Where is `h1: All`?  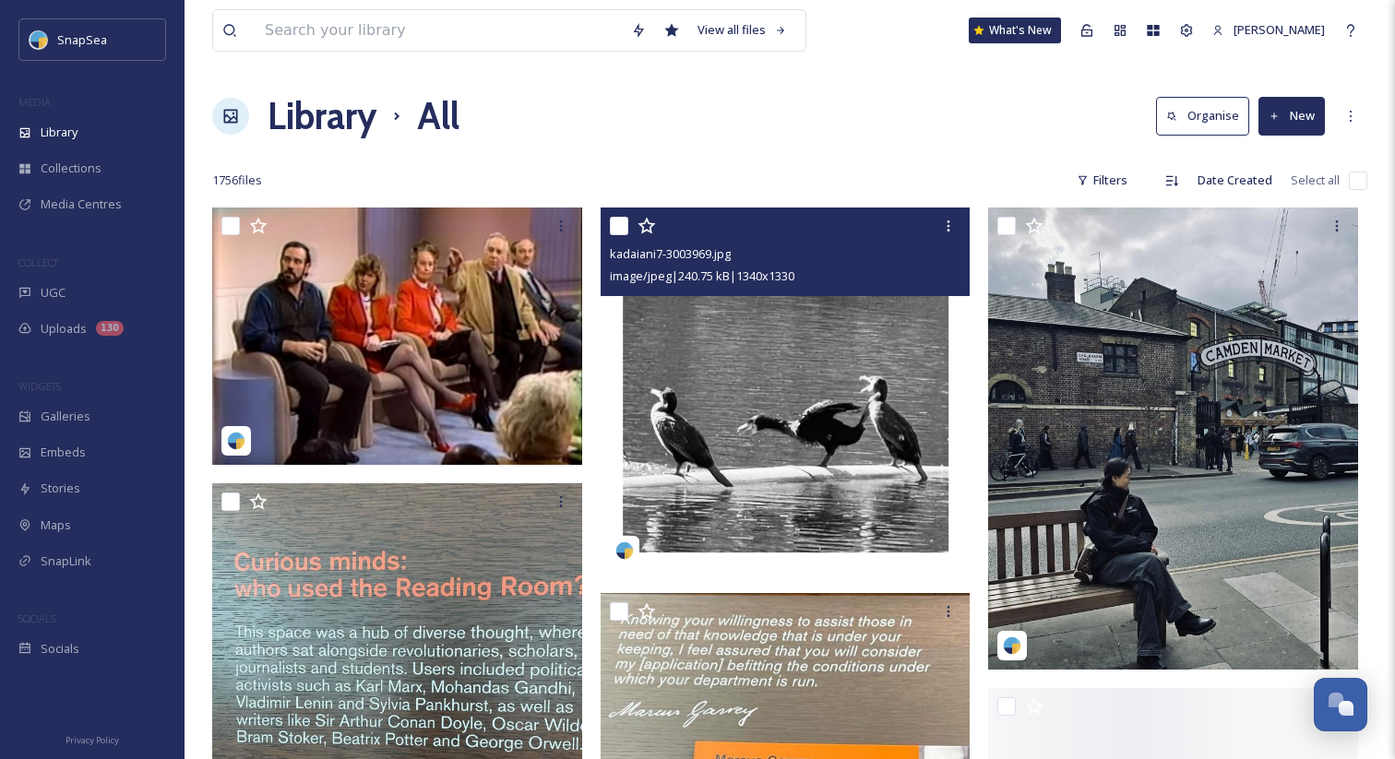 h1: All is located at coordinates (438, 116).